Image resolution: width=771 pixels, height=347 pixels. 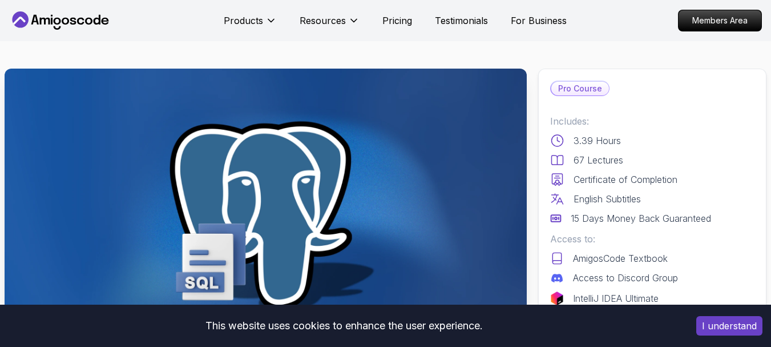 I want to click on p: IntelliJ IDEA Ultimate, so click(x=616, y=298).